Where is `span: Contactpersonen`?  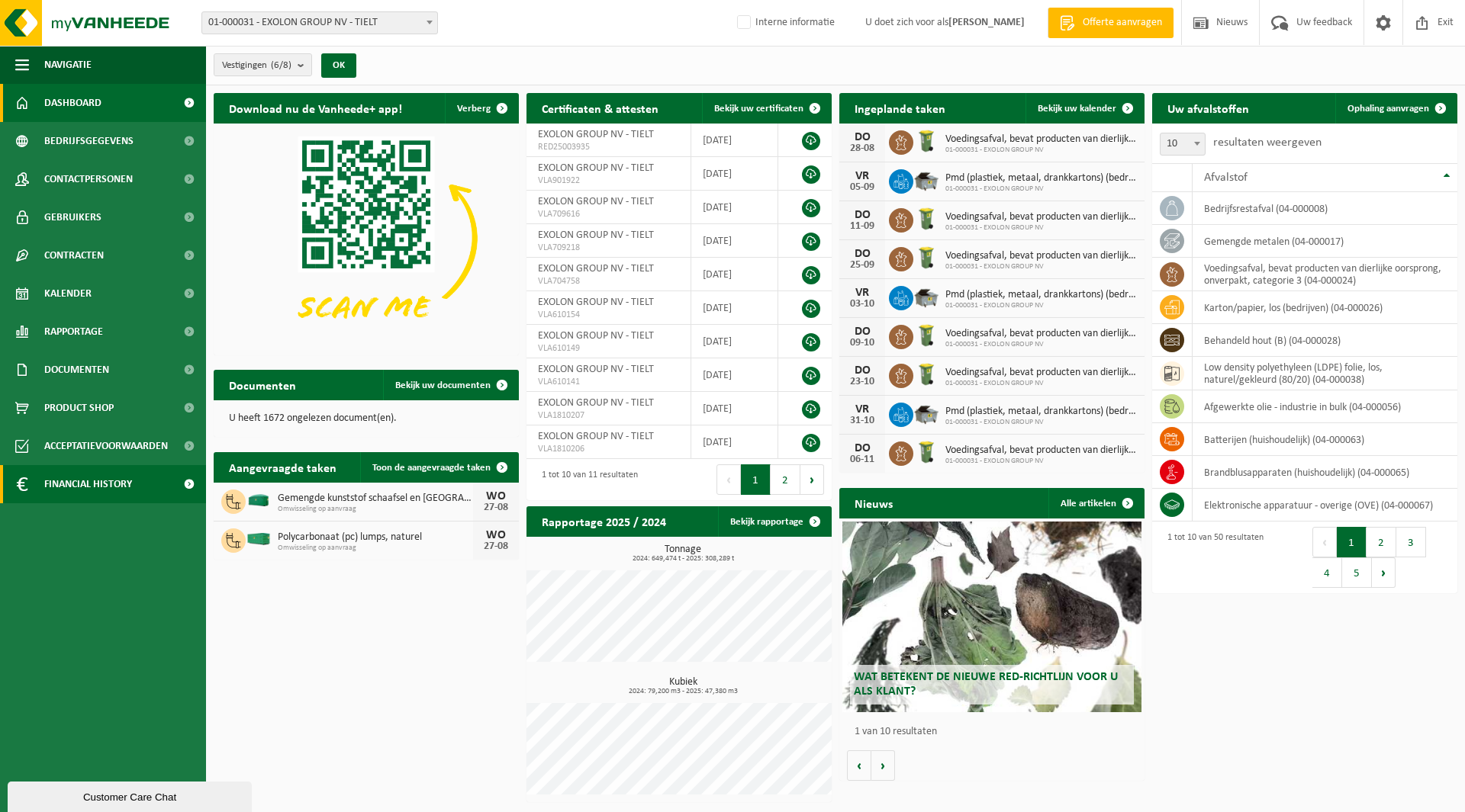 span: Contactpersonen is located at coordinates (89, 179).